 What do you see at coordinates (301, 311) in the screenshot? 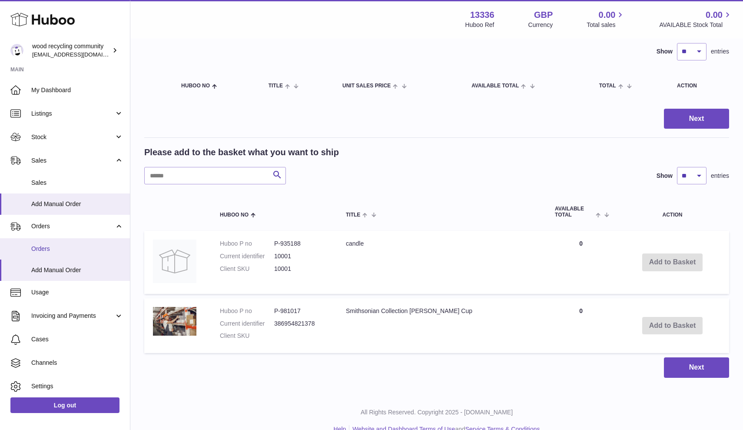
I see `dd: P-981017` at bounding box center [301, 311].